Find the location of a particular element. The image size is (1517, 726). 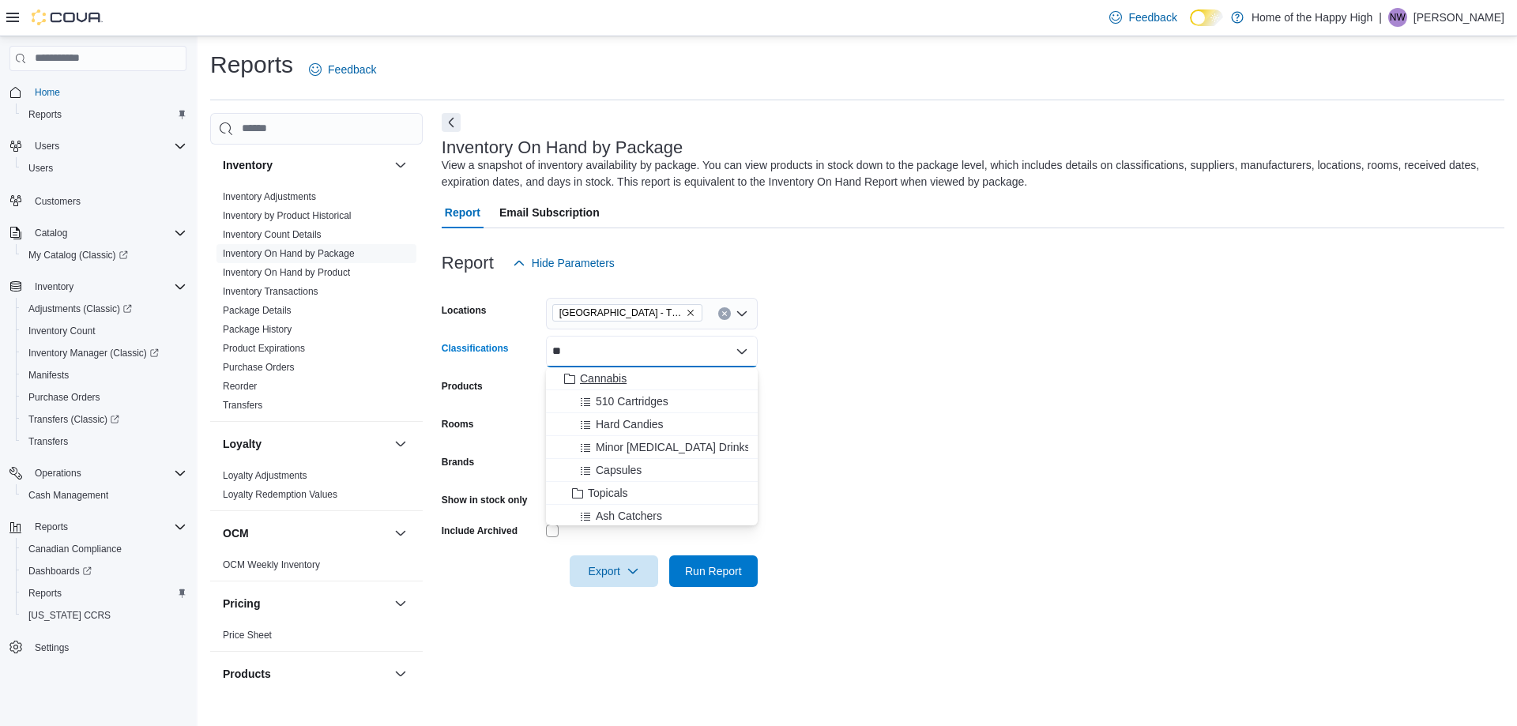

span: Home is located at coordinates (47, 92).